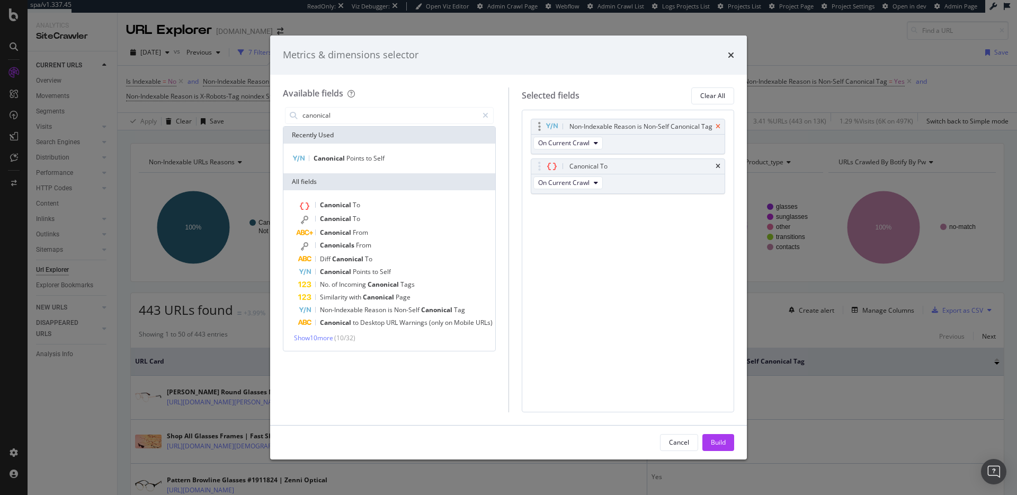 This screenshot has width=1017, height=495. What do you see at coordinates (407, 309) in the screenshot?
I see `span: Non-Self` at bounding box center [407, 309].